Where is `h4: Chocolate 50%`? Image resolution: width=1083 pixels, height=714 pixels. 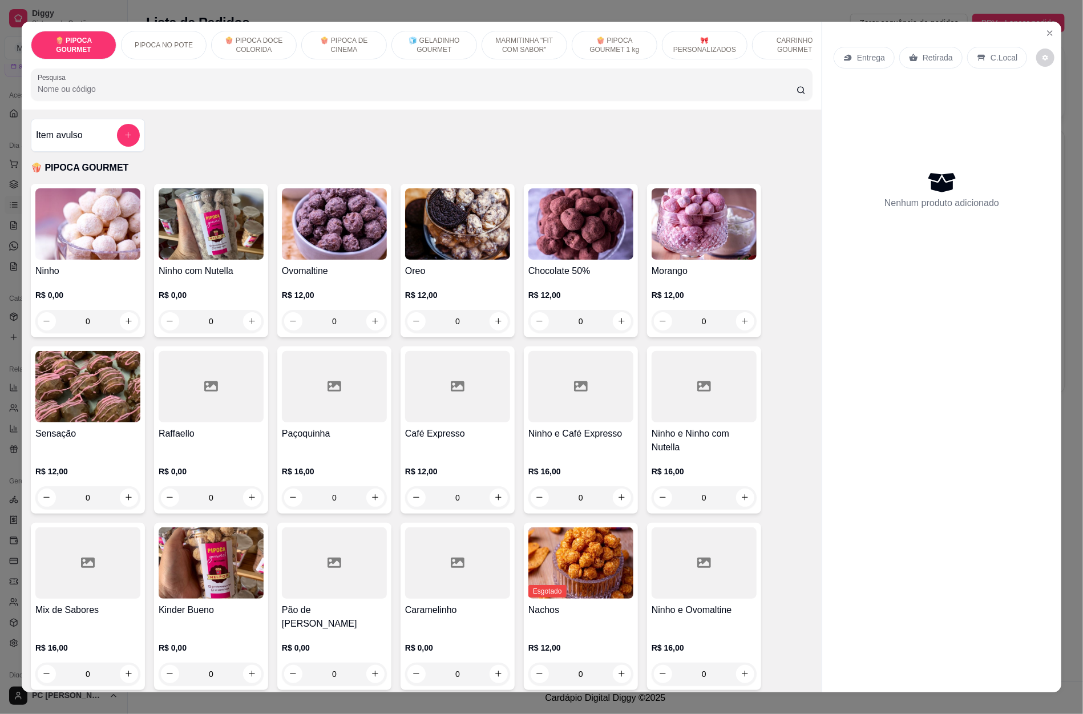
h4: Chocolate 50% is located at coordinates (581, 271).